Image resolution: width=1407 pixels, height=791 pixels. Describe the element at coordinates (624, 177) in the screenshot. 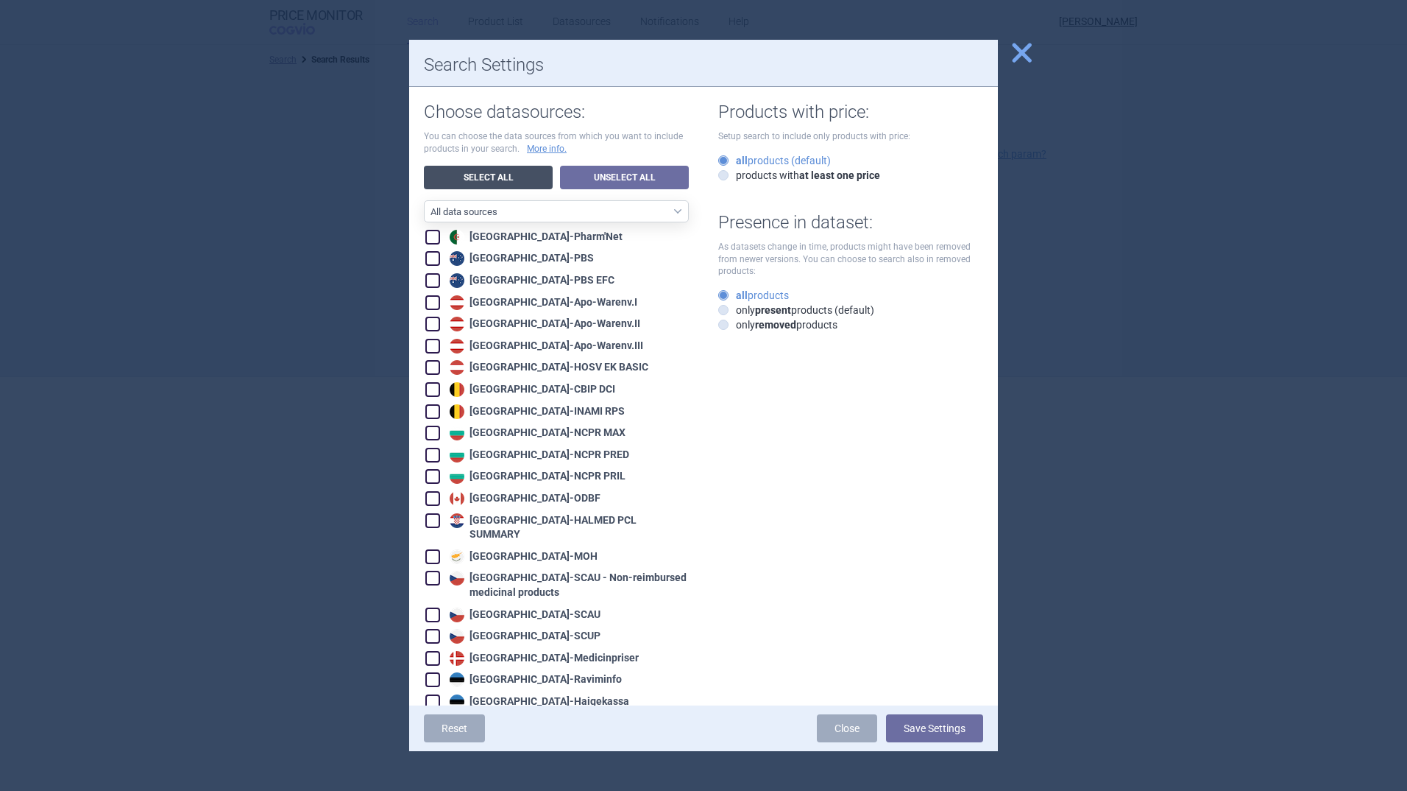

I see `a: Unselect All` at that location.